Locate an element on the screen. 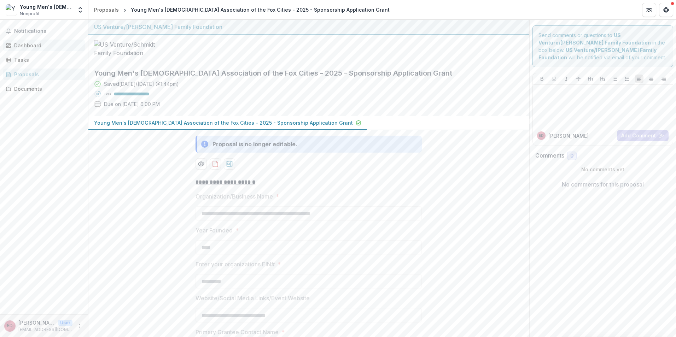  p: Primary Grantee Contact Name is located at coordinates (237, 332).